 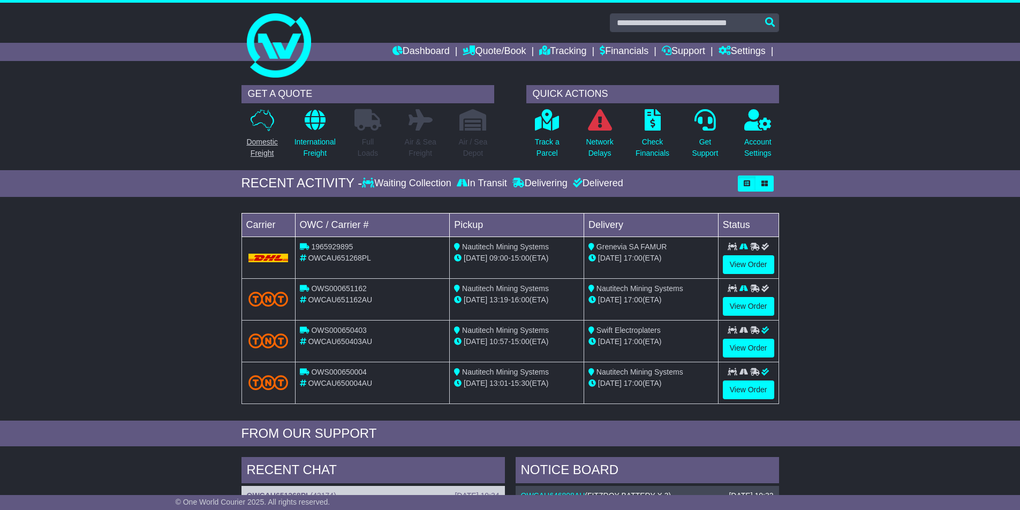 I want to click on span: OWCAU650004AU, so click(x=340, y=383).